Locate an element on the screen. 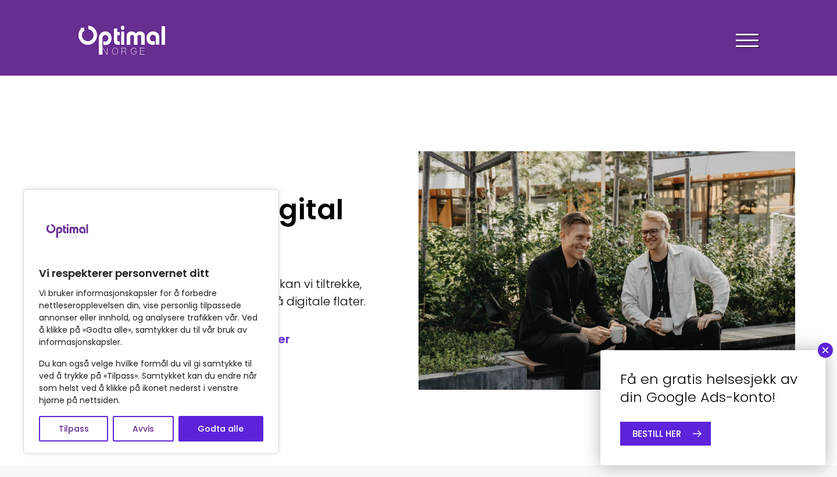 Image resolution: width=837 pixels, height=477 pixels. p: Du kan også velge hvilke formål du vil gi samtykke til ved å trykke på «Tilpass». Samtykket kan d... is located at coordinates (151, 382).